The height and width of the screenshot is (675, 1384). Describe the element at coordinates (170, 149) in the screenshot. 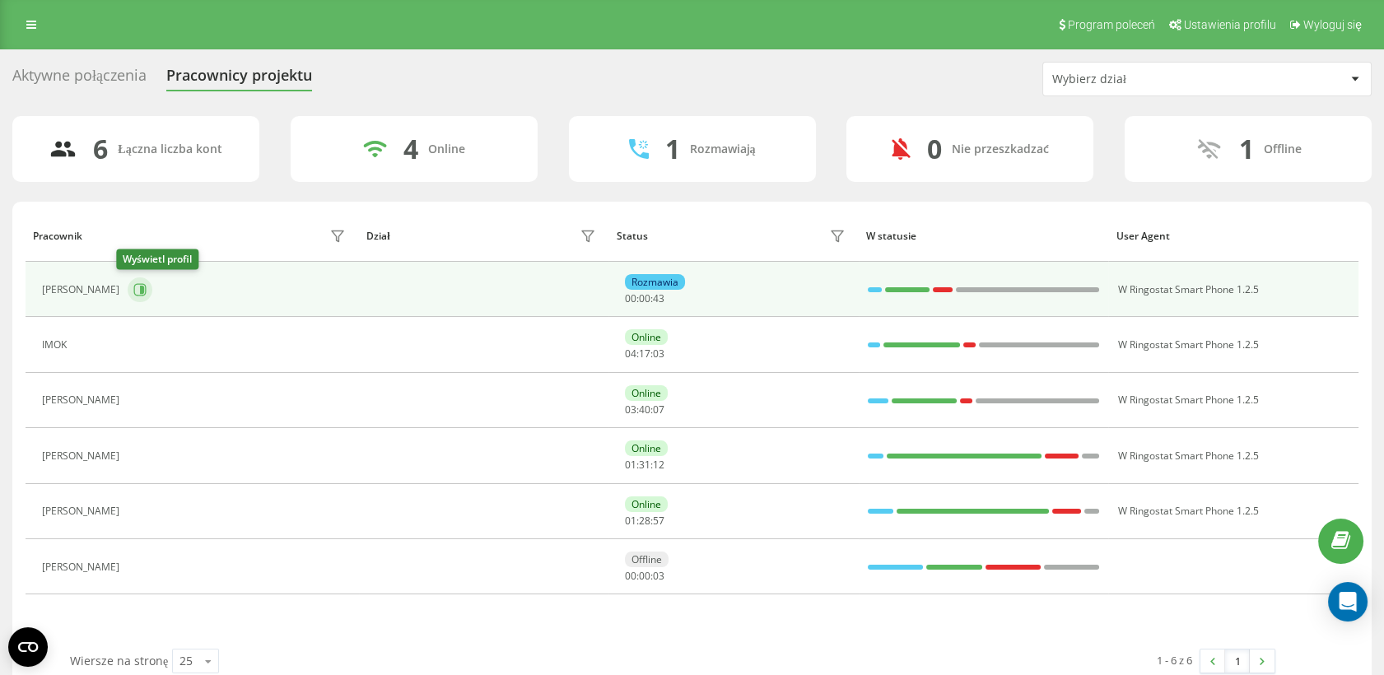

I see `div: Łączna liczba kont` at that location.